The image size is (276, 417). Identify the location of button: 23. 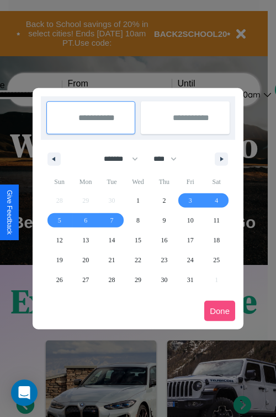
(164, 260).